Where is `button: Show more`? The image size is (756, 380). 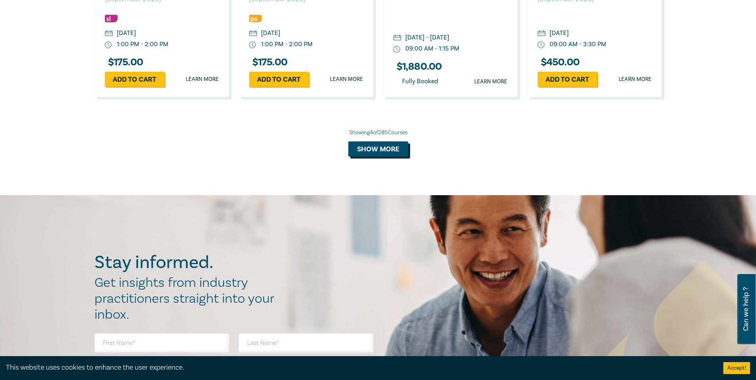
button: Show more is located at coordinates (378, 149).